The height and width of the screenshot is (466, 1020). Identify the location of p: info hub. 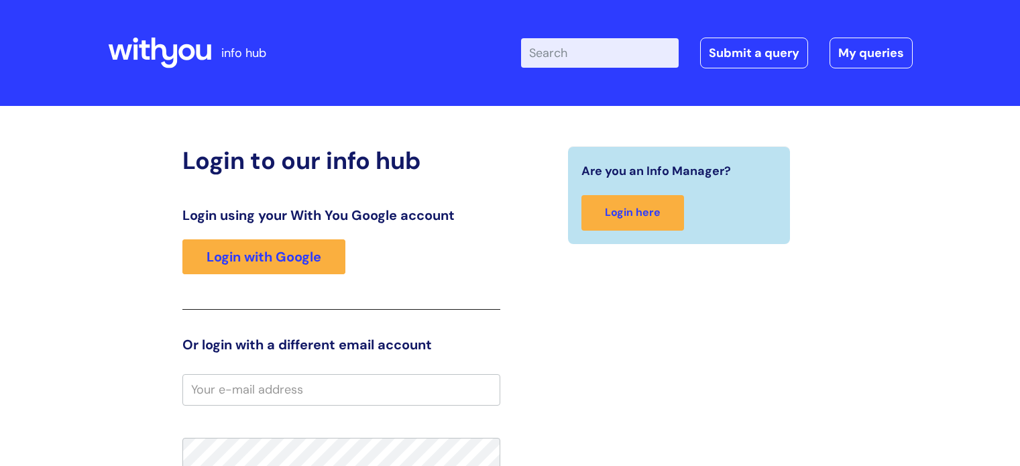
(243, 53).